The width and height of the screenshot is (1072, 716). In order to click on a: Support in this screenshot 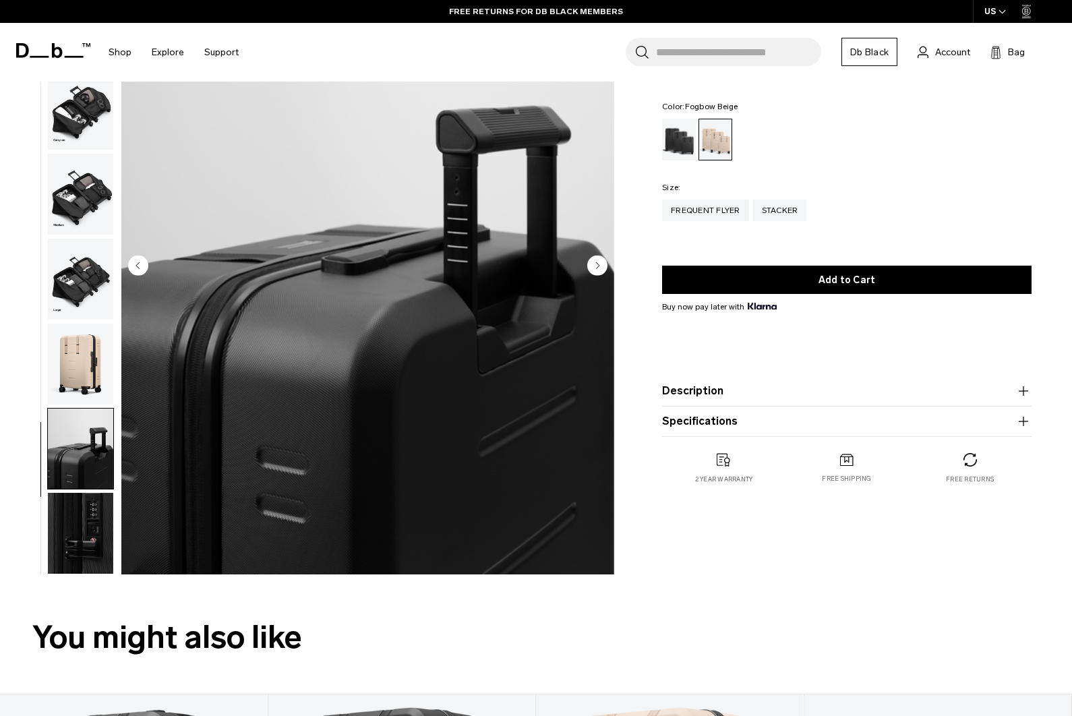, I will do `click(221, 52)`.